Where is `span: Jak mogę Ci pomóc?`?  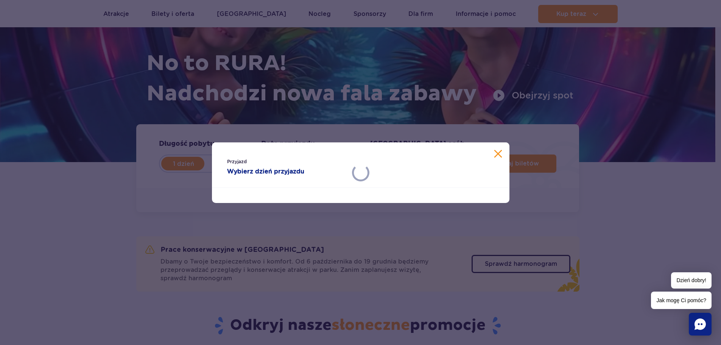
span: Jak mogę Ci pomóc? is located at coordinates (681, 300).